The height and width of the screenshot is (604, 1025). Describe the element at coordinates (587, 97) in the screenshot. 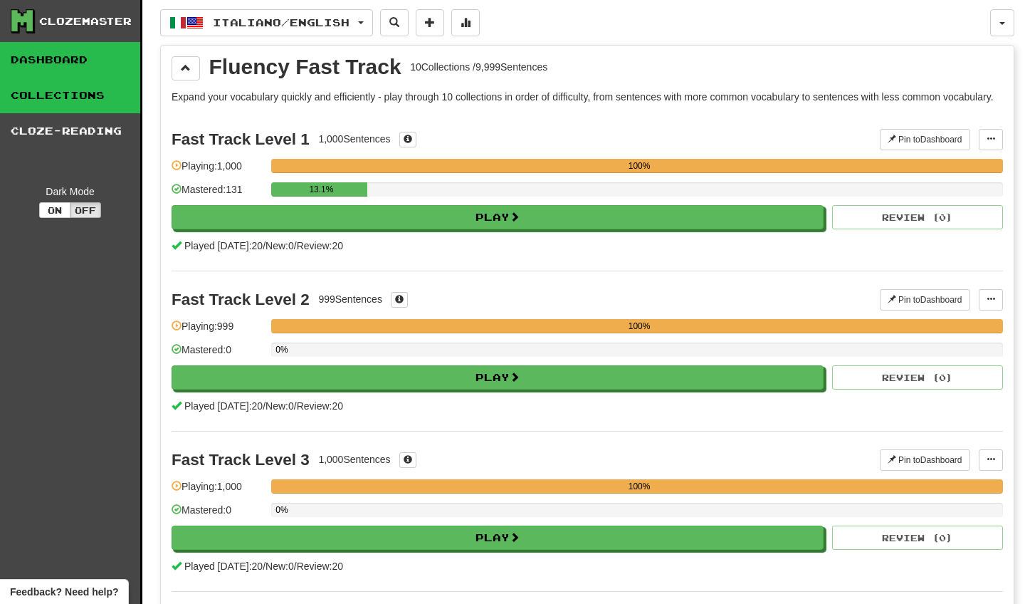

I see `p: Expand your vocabulary quickly and efficiently - play through 10 collections in order of difficul...` at that location.